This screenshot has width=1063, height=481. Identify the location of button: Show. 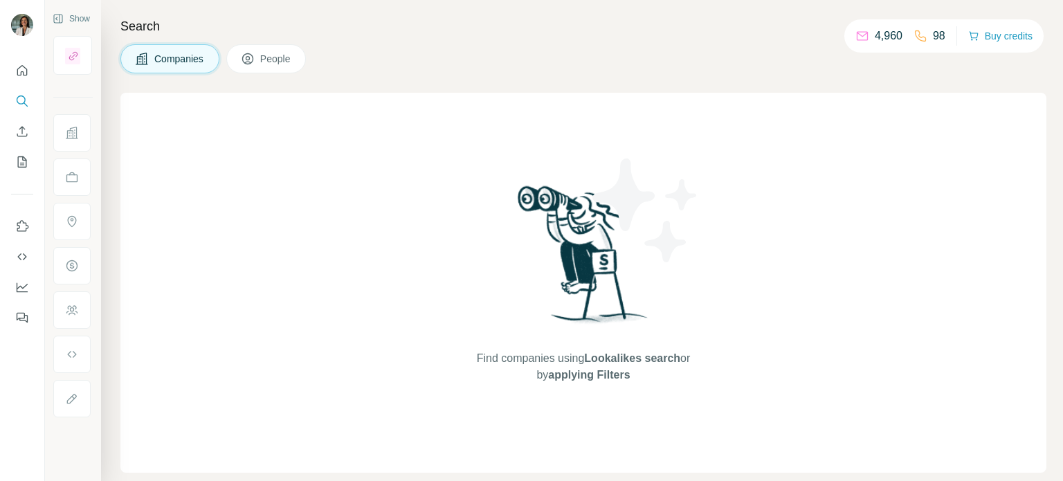
(71, 19).